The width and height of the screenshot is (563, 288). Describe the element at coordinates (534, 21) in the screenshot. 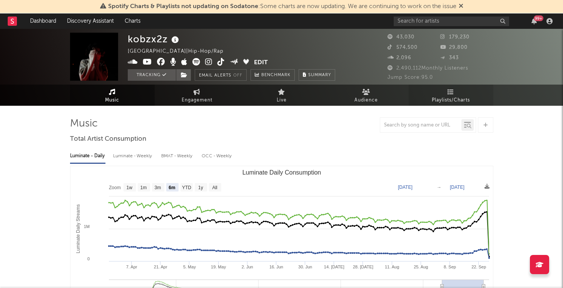

I see `button: 99+` at that location.